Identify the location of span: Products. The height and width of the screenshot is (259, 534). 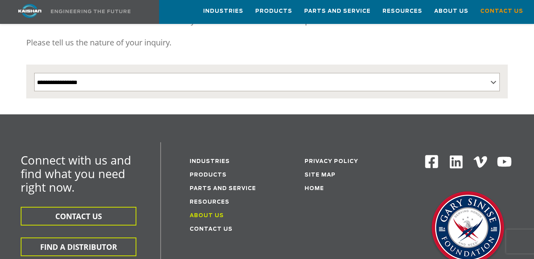
(274, 11).